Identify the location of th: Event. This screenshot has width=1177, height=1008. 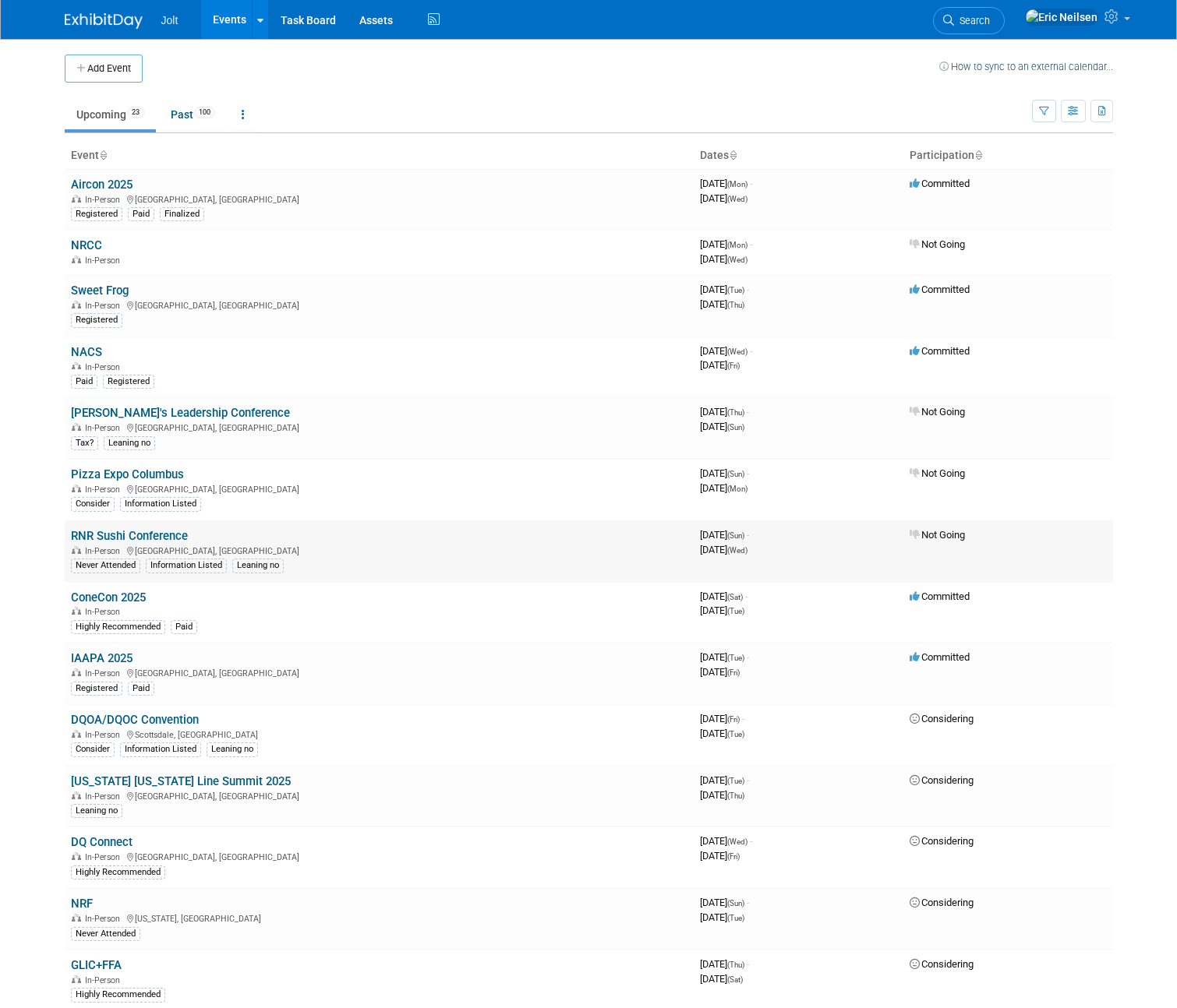
(379, 156).